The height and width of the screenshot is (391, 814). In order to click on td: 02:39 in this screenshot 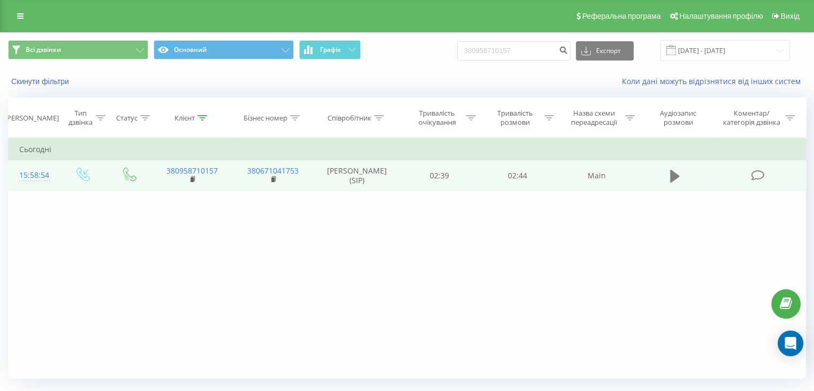, I will do `click(439, 175)`.